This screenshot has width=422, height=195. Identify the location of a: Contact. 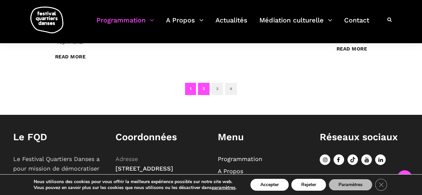
(357, 24).